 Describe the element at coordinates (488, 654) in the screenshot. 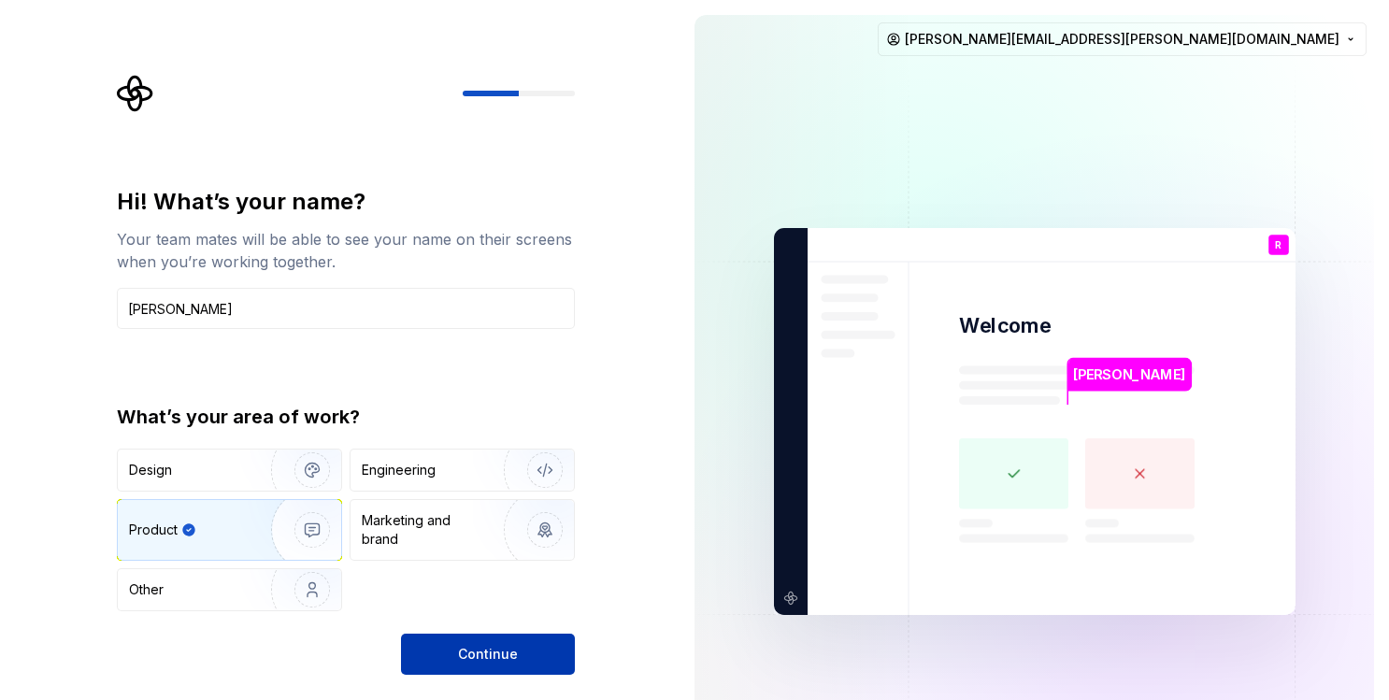

I see `button: Continue` at that location.